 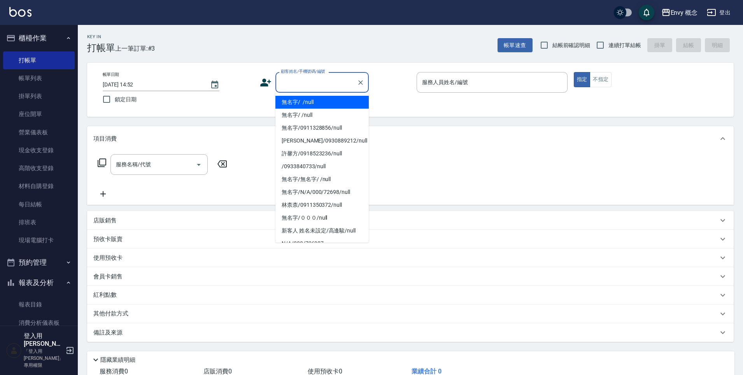 What do you see at coordinates (39, 186) in the screenshot?
I see `a: 材料自購登錄` at bounding box center [39, 186].